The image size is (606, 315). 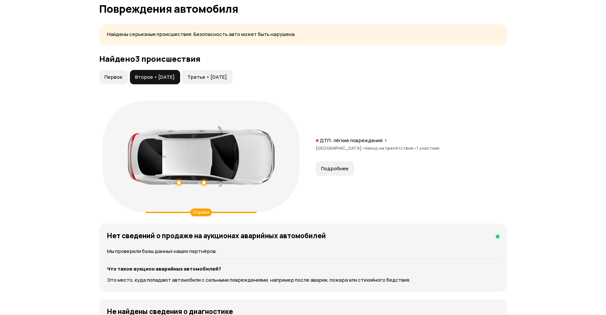 What do you see at coordinates (335, 169) in the screenshot?
I see `span: Подробнее` at bounding box center [335, 169].